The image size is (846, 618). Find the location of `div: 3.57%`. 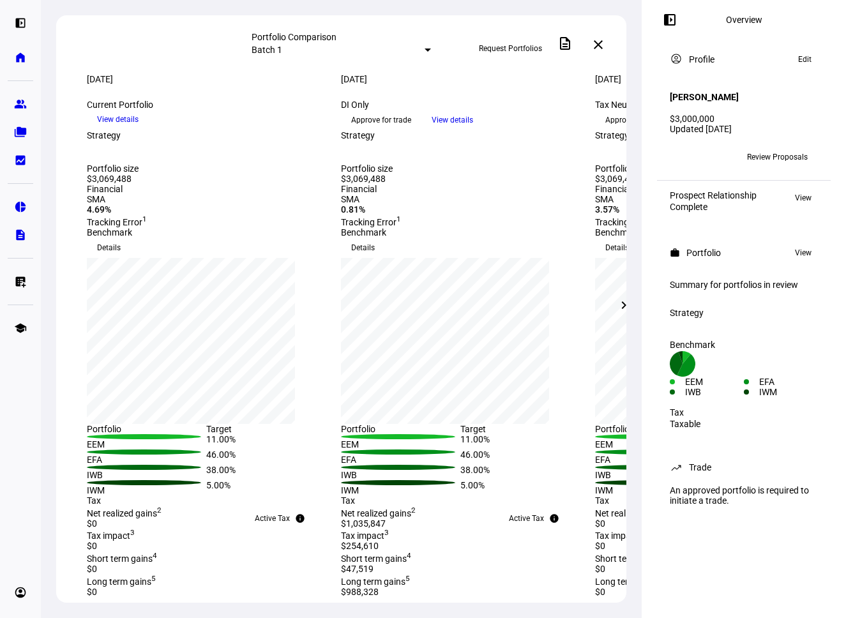

div: 3.57% is located at coordinates (715, 210).